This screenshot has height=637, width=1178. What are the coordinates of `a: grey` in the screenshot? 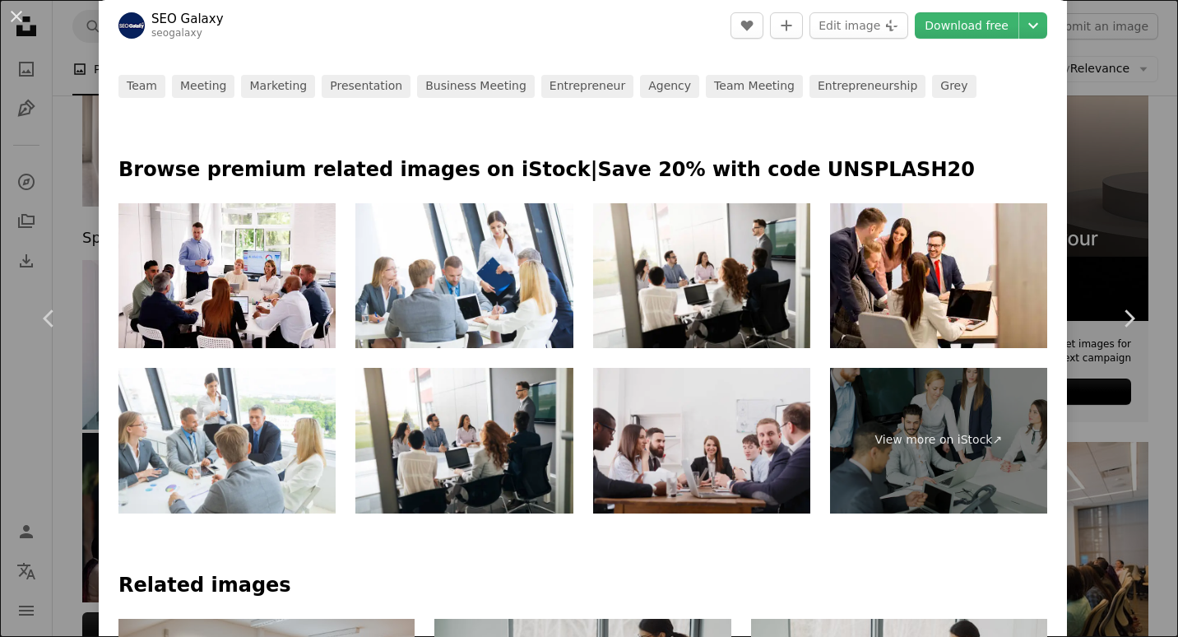 It's located at (954, 86).